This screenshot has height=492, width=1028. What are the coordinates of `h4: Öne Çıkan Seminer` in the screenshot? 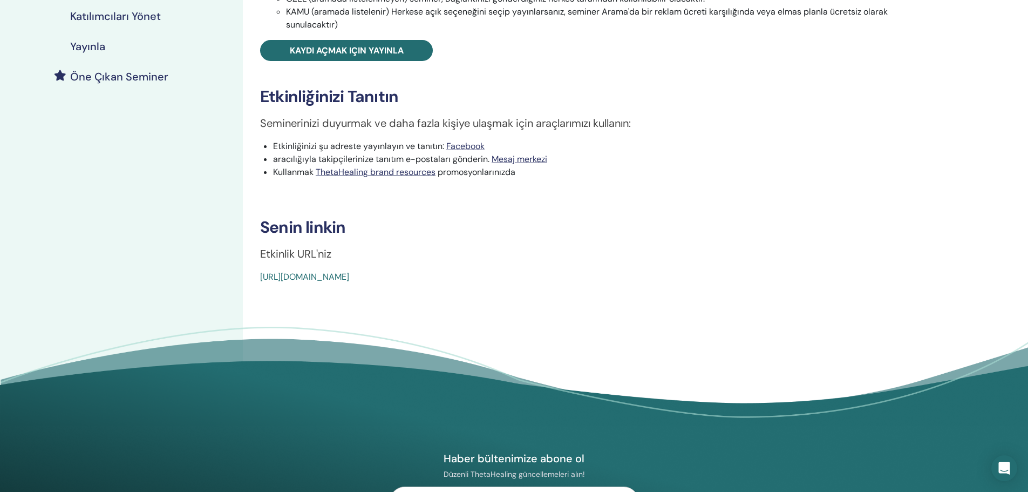 It's located at (119, 77).